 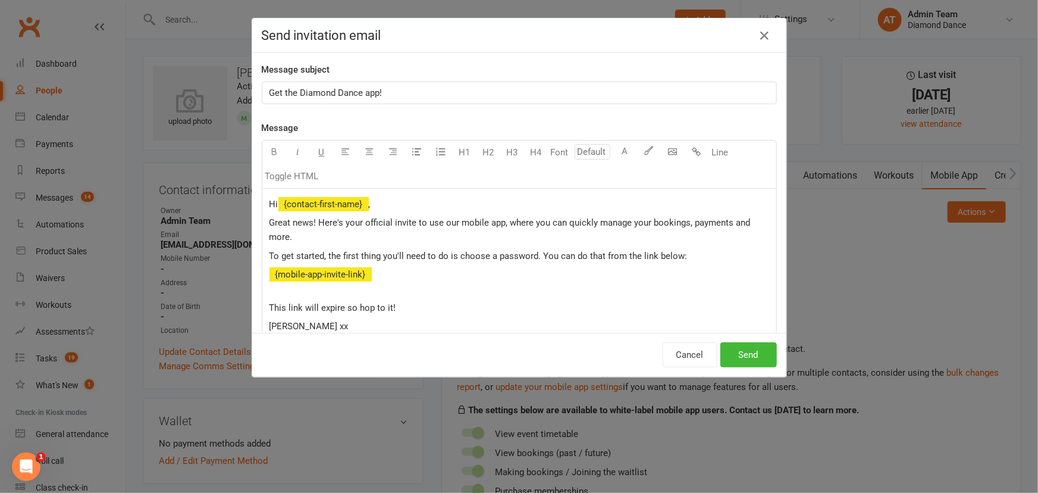 What do you see at coordinates (512, 152) in the screenshot?
I see `button: H3` at bounding box center [512, 152].